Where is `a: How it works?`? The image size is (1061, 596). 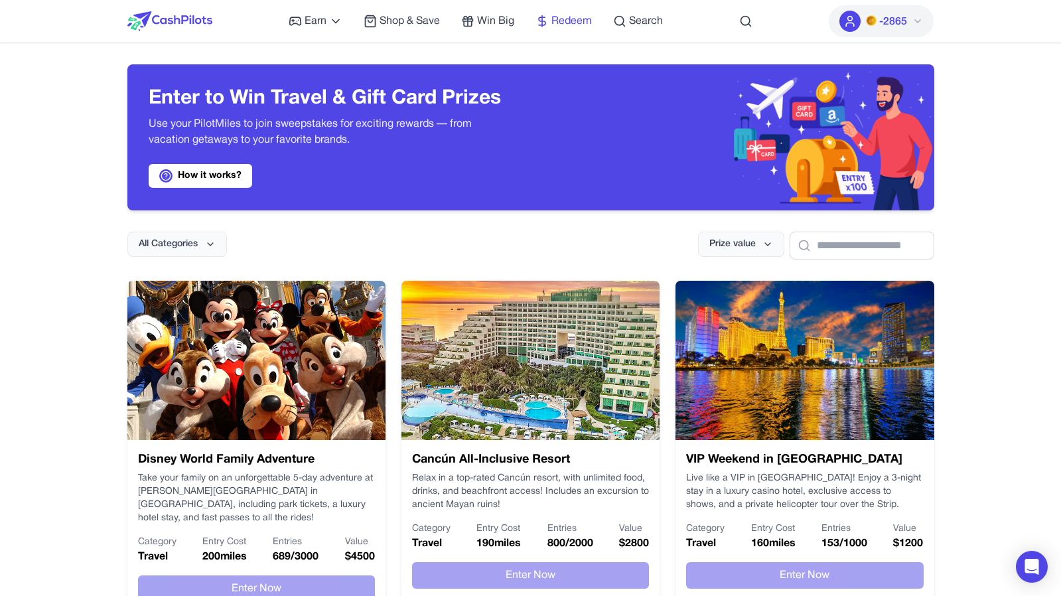 a: How it works? is located at coordinates (200, 176).